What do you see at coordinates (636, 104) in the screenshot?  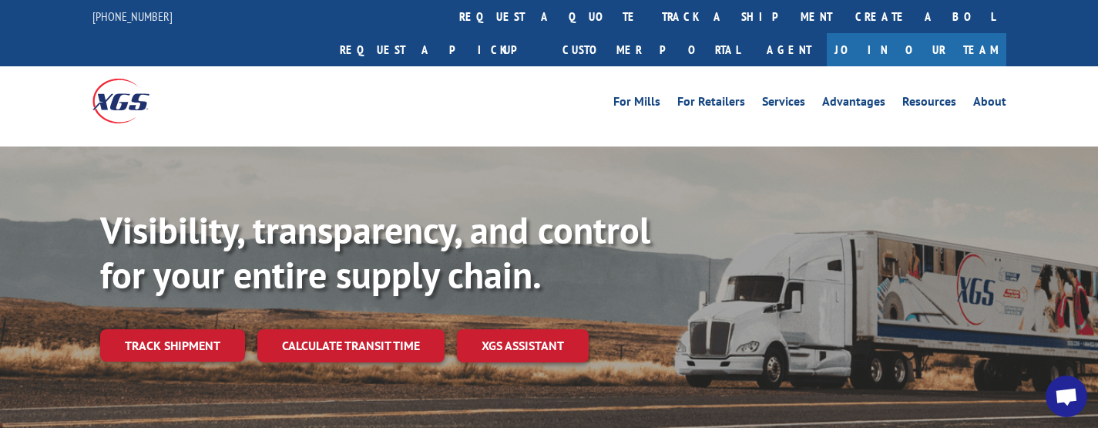 I see `a: For Mills` at bounding box center [636, 104].